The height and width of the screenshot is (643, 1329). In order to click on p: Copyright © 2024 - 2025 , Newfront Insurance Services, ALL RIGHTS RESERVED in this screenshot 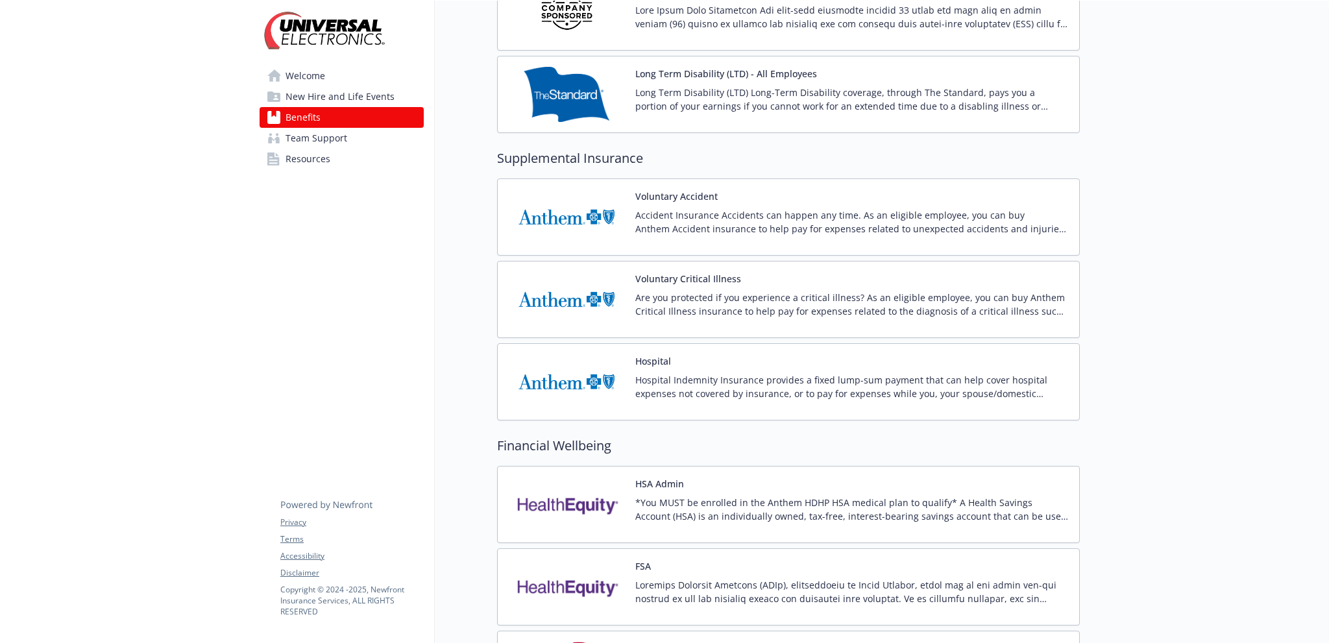, I will do `click(352, 600)`.